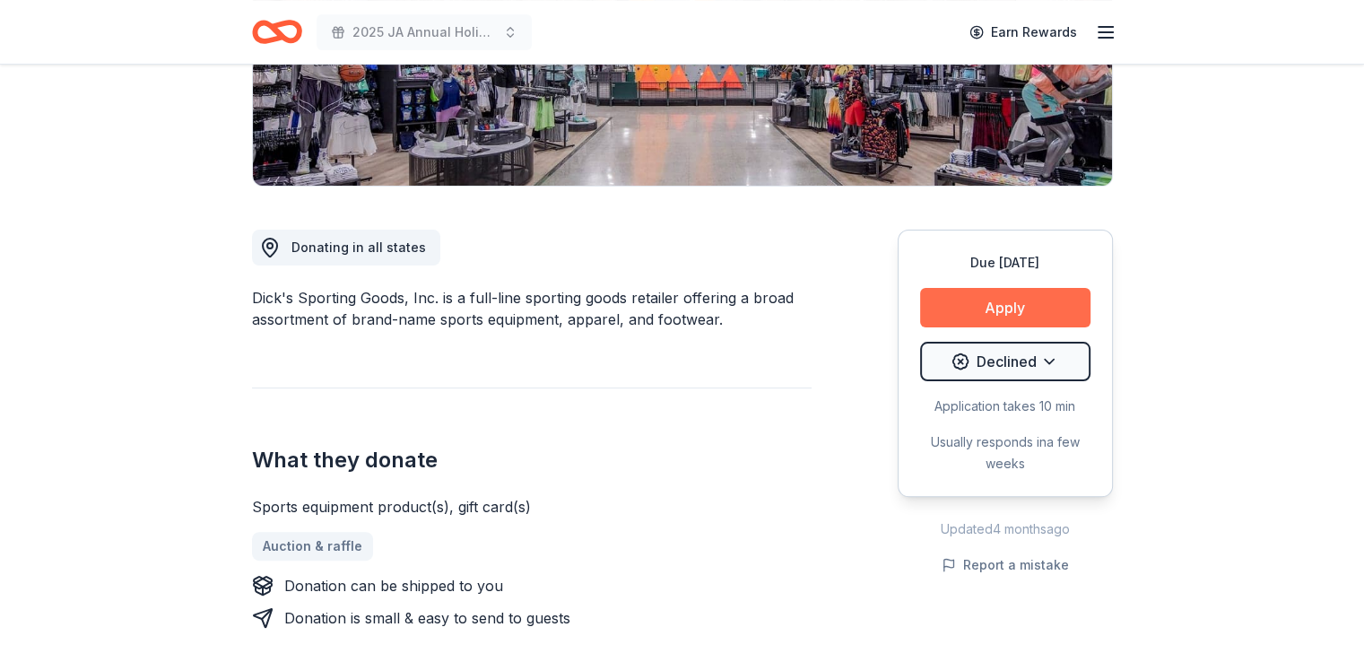  Describe the element at coordinates (1006, 361) in the screenshot. I see `span: Declined` at that location.